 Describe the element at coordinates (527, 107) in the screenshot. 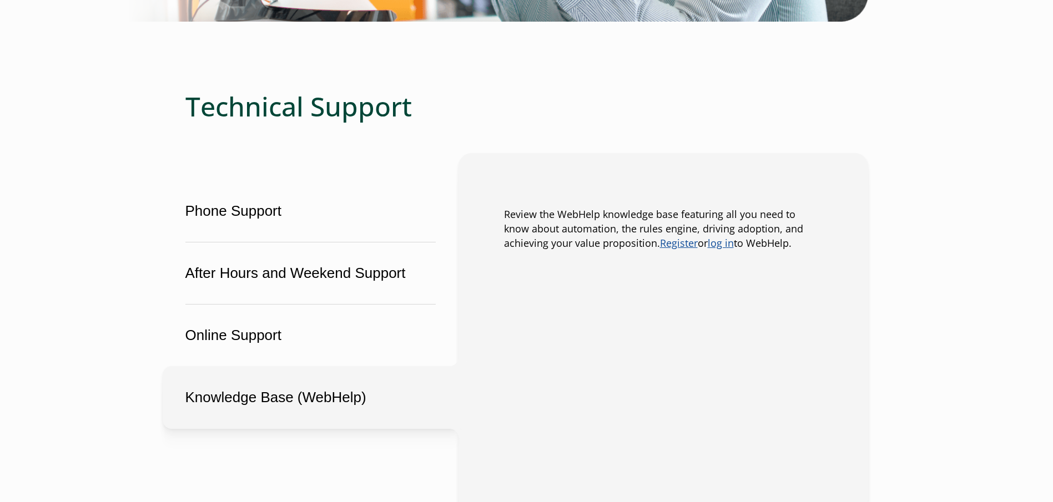

I see `h2: Technical Support` at that location.